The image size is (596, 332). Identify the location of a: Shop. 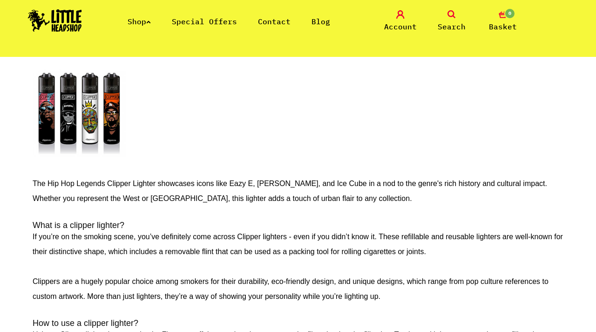
(139, 21).